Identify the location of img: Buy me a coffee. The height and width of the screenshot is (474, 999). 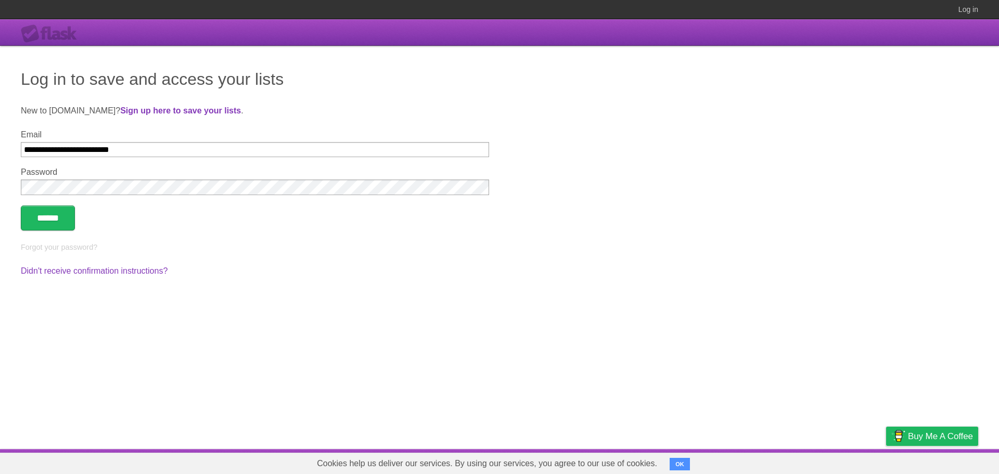
(898, 436).